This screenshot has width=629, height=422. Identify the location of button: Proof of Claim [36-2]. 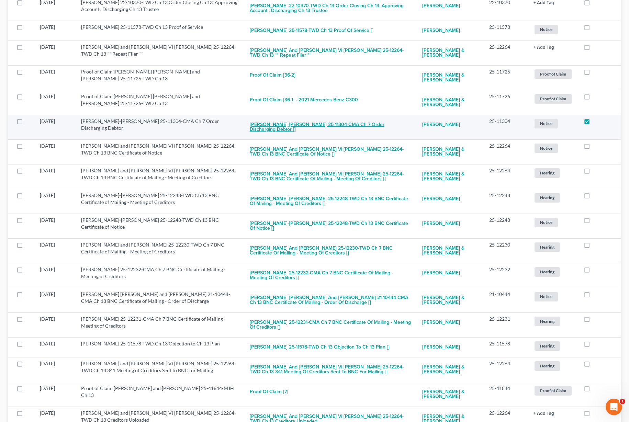
(272, 75).